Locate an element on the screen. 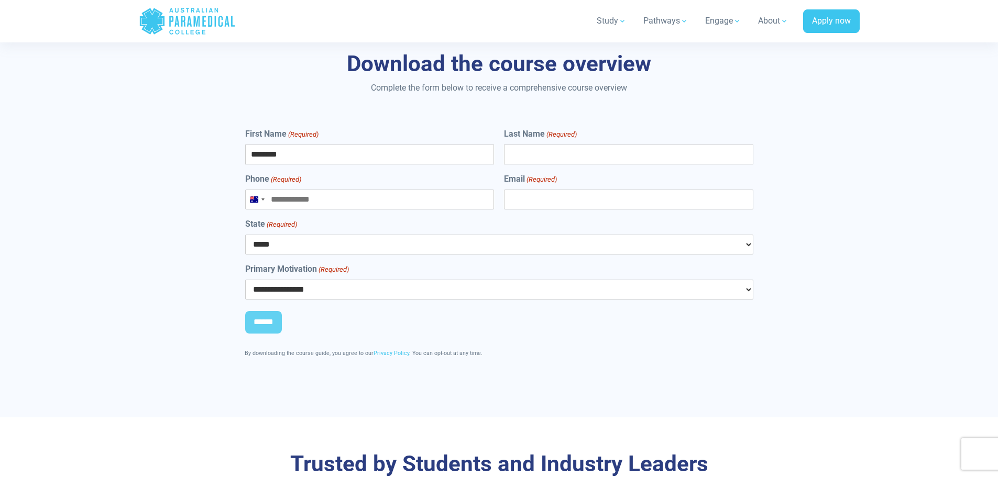 Image resolution: width=998 pixels, height=477 pixels. h3: Download the course overview is located at coordinates (499, 64).